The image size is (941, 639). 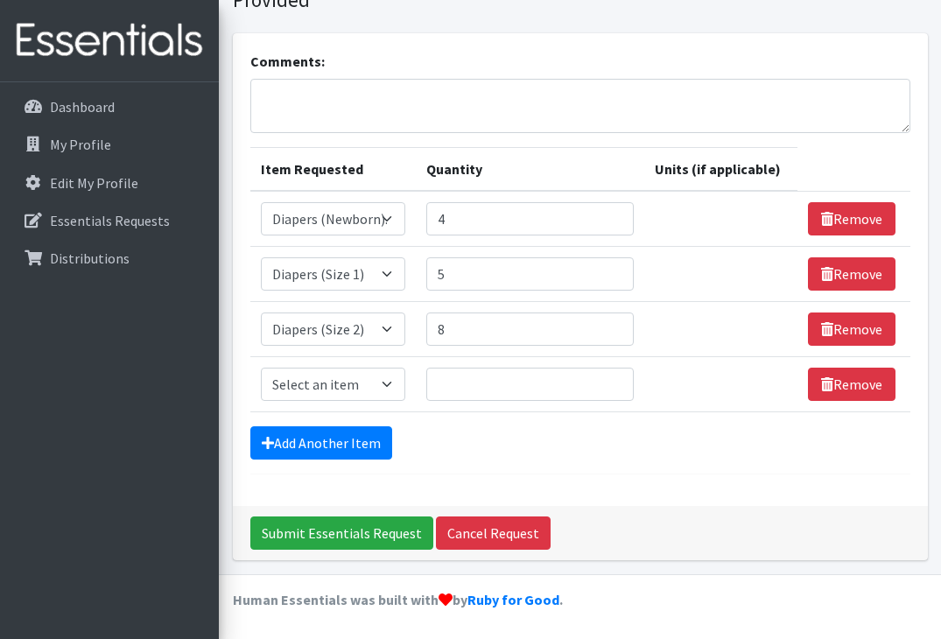 What do you see at coordinates (530, 170) in the screenshot?
I see `th: Quantity` at bounding box center [530, 170].